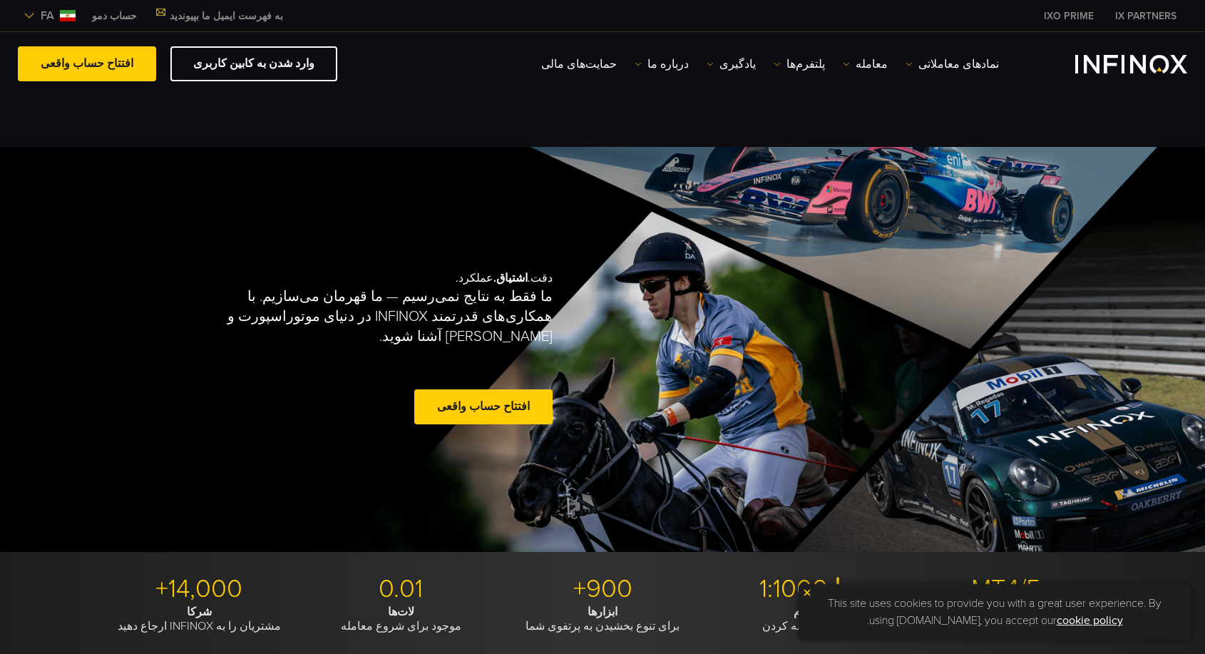  Describe the element at coordinates (799, 64) in the screenshot. I see `a: پلتفرم‌ها` at that location.